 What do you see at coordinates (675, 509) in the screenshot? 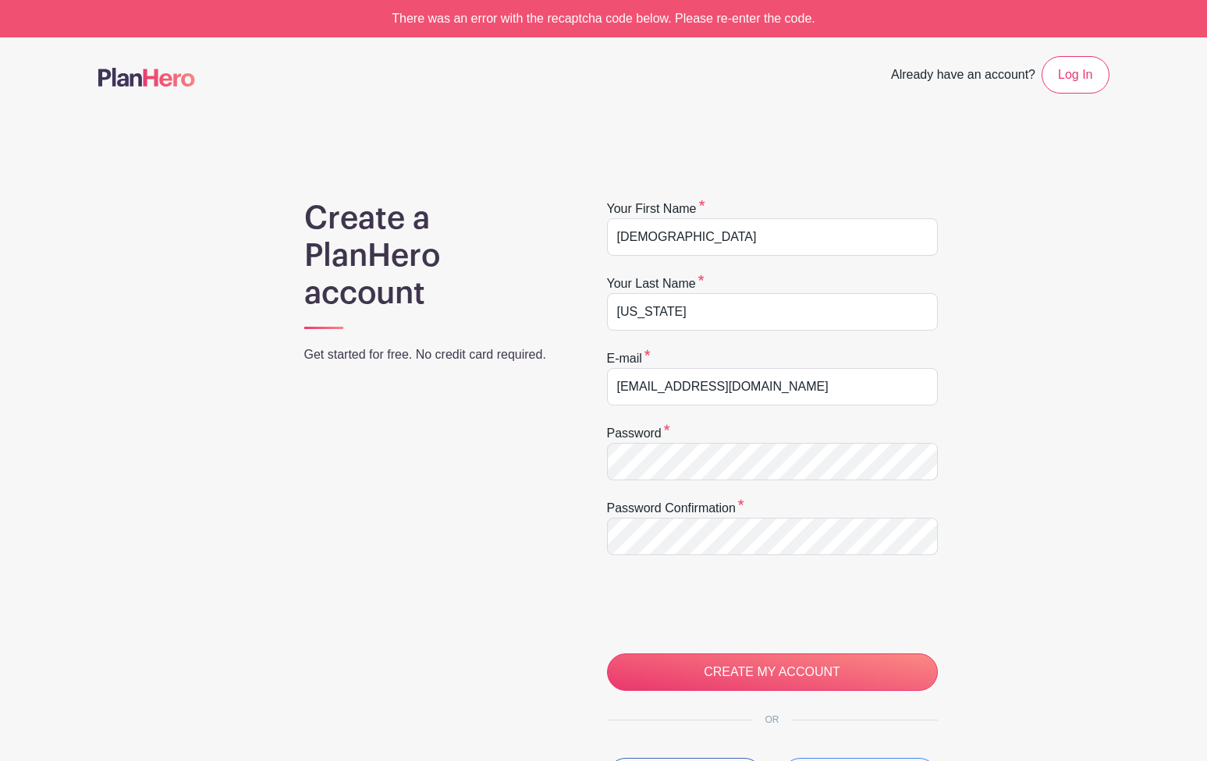
I see `label: Password confirmation` at bounding box center [675, 509].